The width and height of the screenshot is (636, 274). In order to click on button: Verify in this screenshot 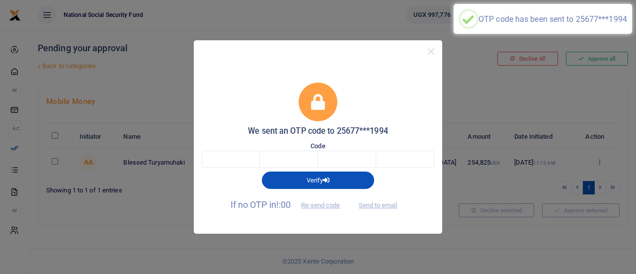, I will do `click(318, 180)`.